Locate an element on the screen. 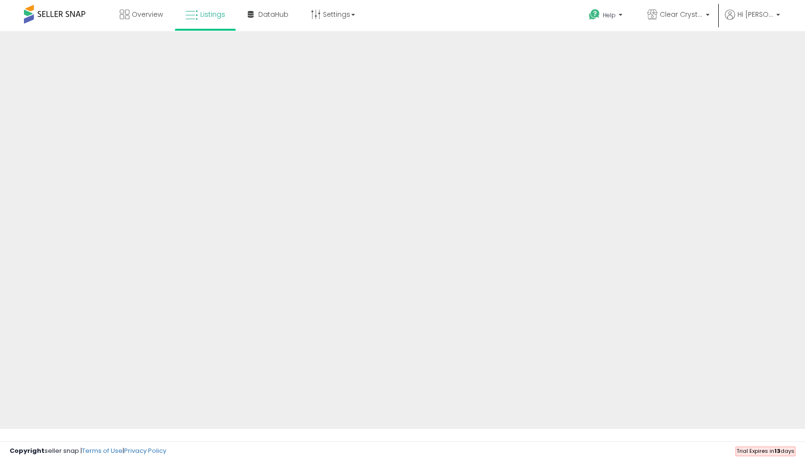 This screenshot has width=805, height=461. span: DataHub is located at coordinates (273, 14).